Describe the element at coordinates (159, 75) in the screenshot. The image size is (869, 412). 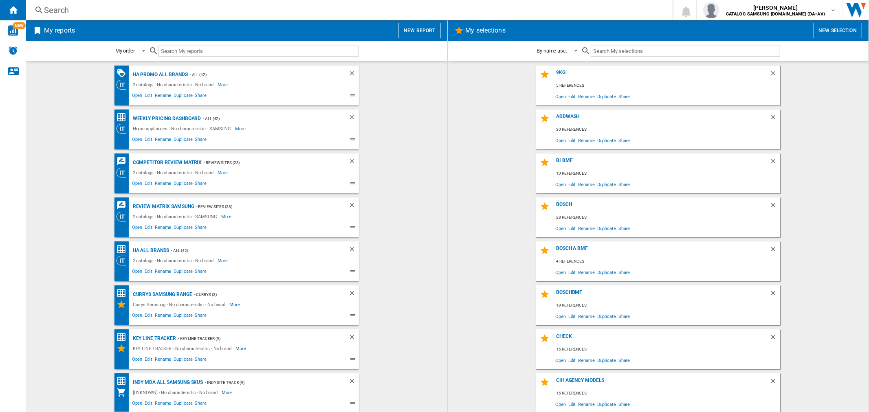
I see `div: HA Promo all Brands` at that location.